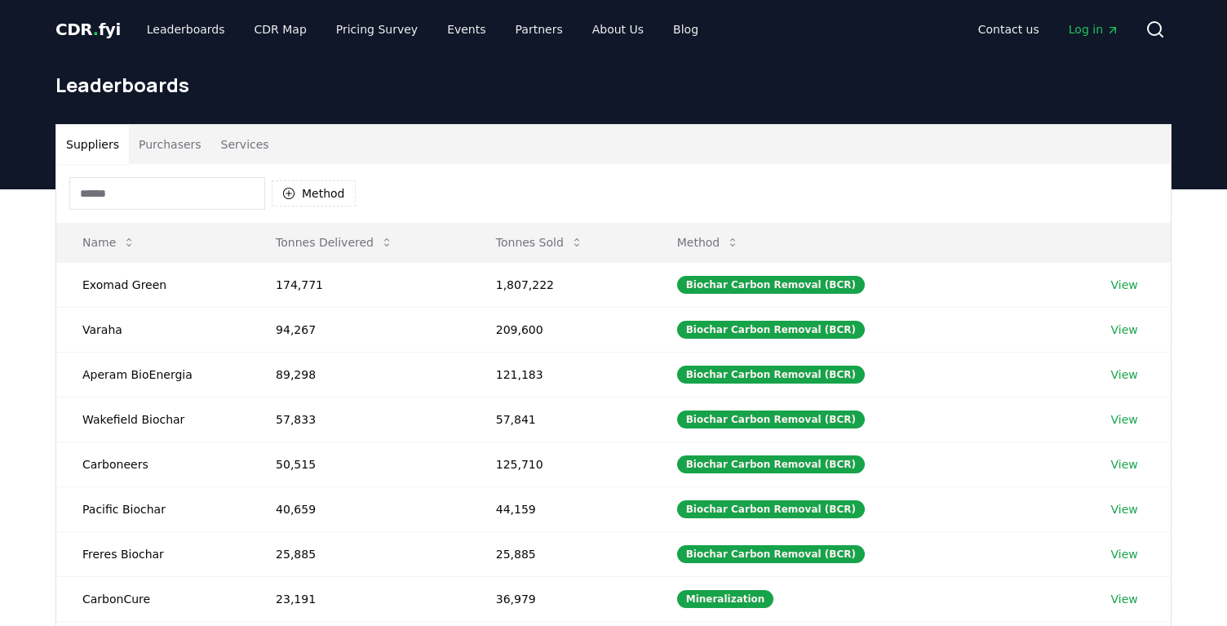 Image resolution: width=1227 pixels, height=626 pixels. I want to click on a: CDR Map, so click(281, 29).